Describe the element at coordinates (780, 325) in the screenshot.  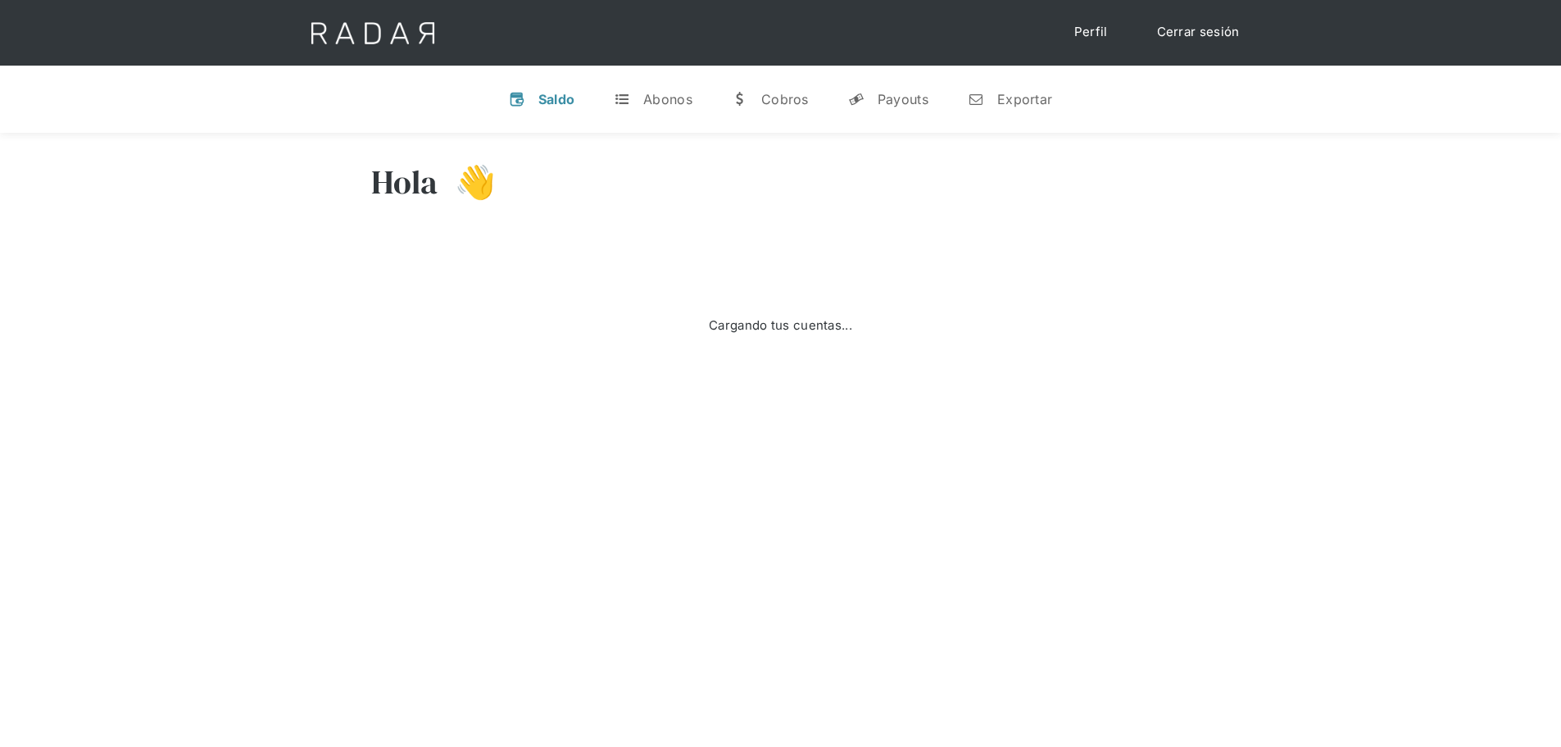
I see `div: Cargando tus cuentas...` at that location.